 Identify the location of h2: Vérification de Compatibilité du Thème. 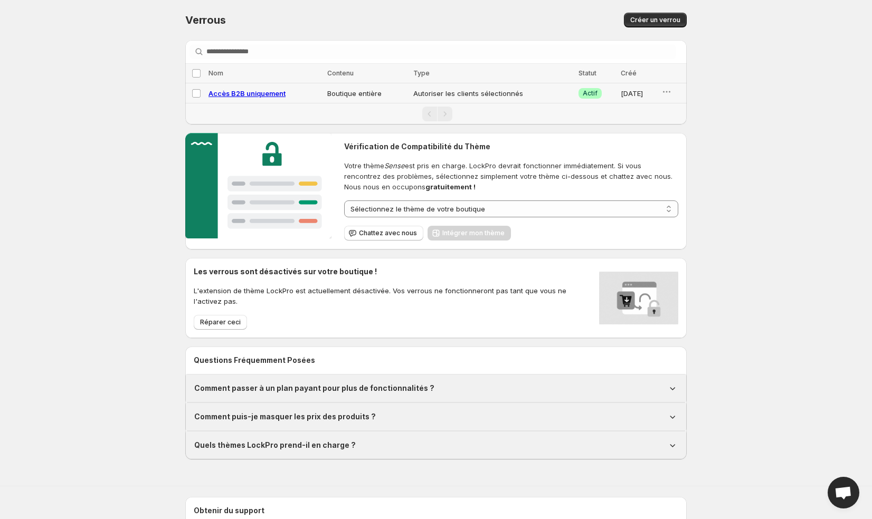
(511, 147).